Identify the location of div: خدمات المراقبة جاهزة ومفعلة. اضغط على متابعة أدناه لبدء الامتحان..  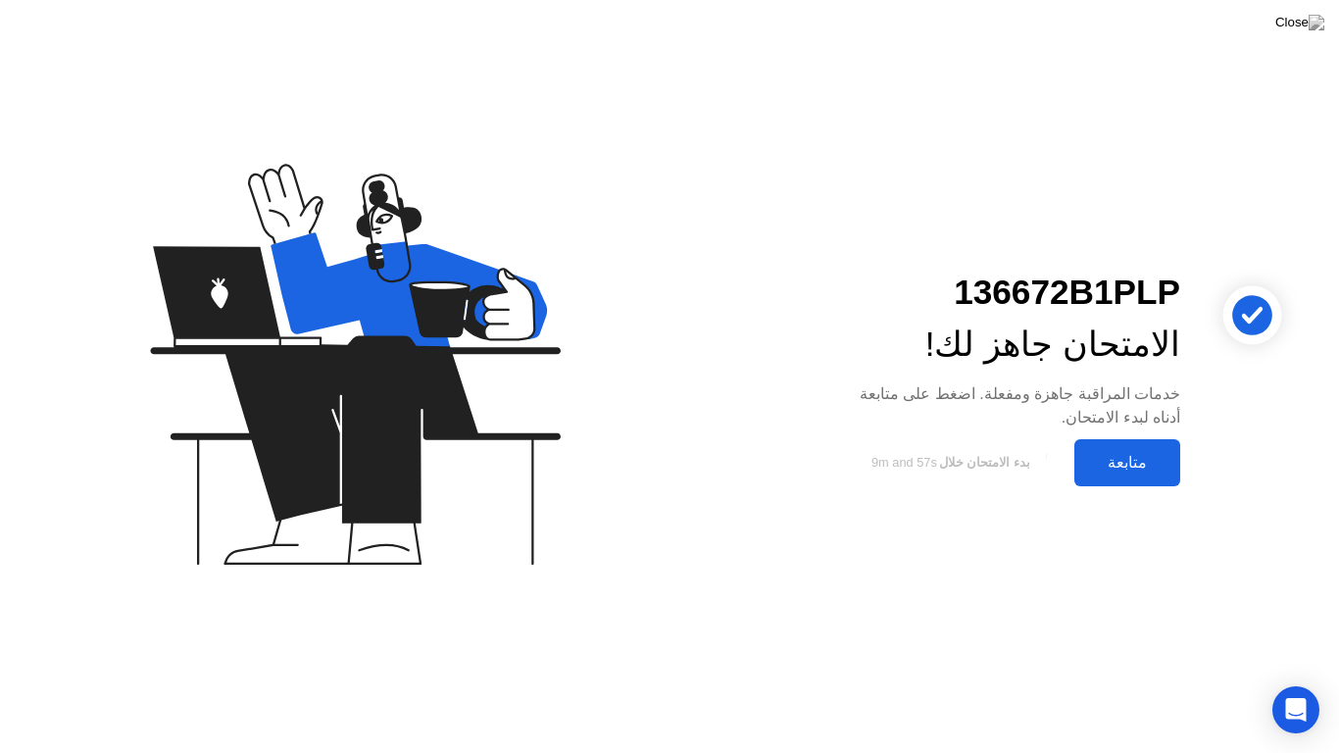
(1007, 406).